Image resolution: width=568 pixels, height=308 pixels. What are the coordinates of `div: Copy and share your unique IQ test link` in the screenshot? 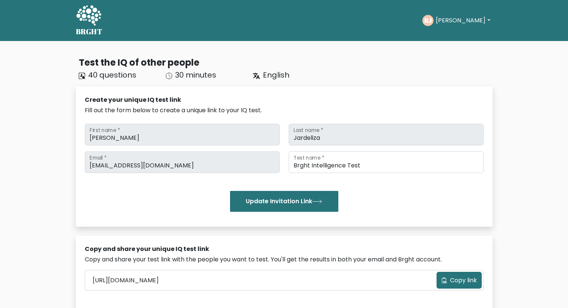 It's located at (284, 249).